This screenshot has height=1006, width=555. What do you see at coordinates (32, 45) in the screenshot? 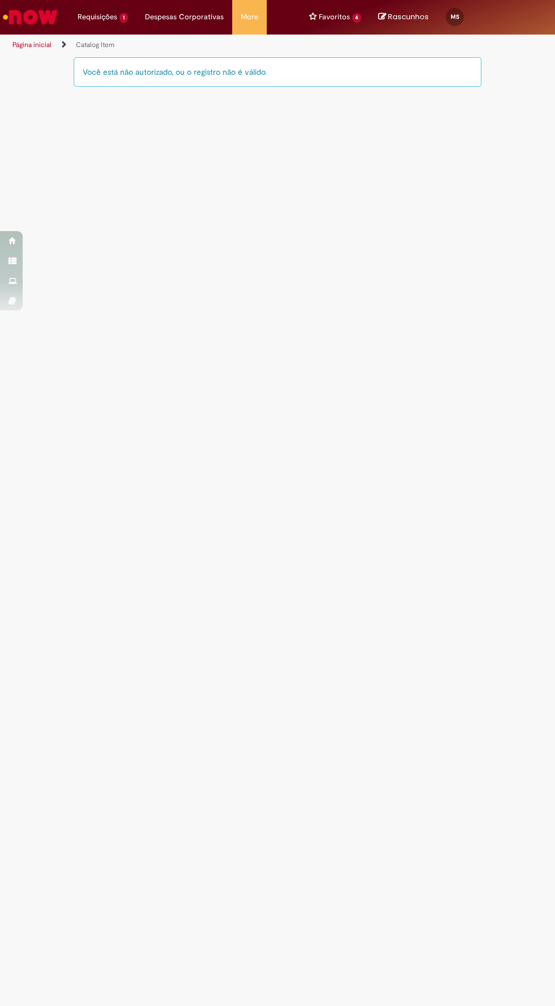
I see `a: Página inicial` at bounding box center [32, 45].